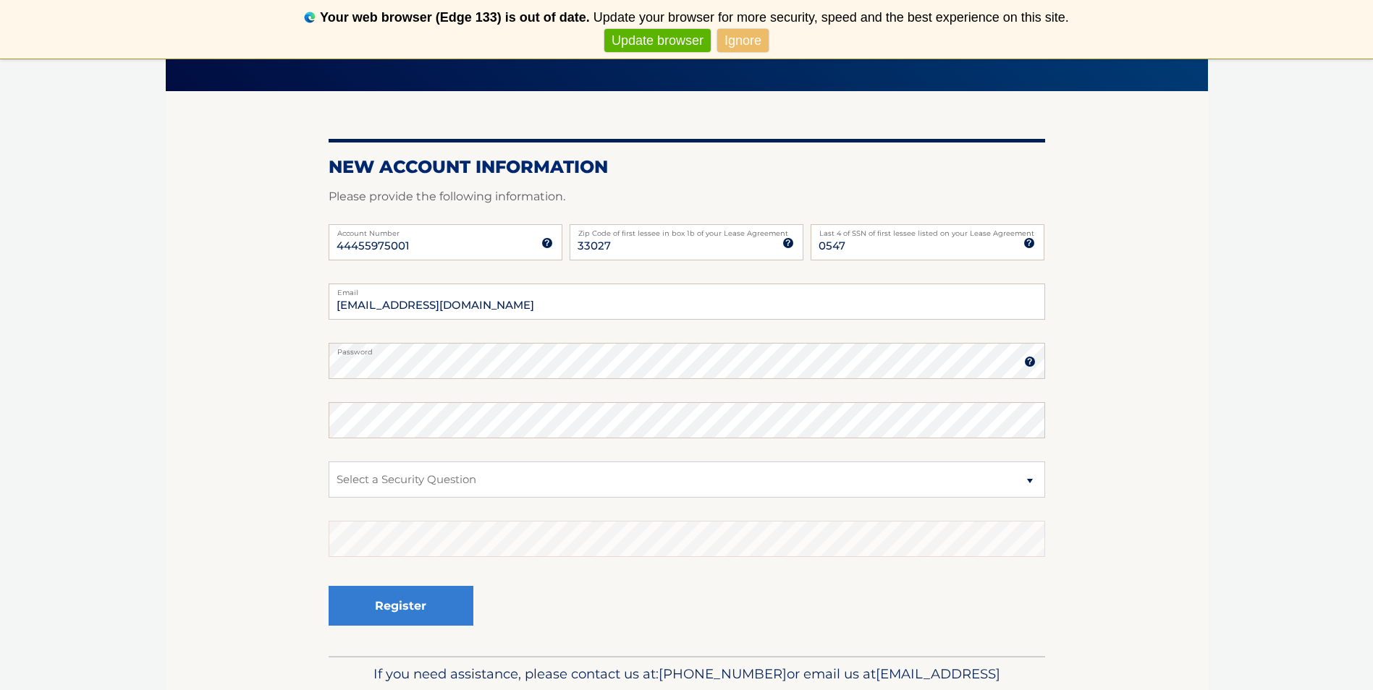  I want to click on span: Update your browser for more security, speed and the best experience on this site., so click(831, 17).